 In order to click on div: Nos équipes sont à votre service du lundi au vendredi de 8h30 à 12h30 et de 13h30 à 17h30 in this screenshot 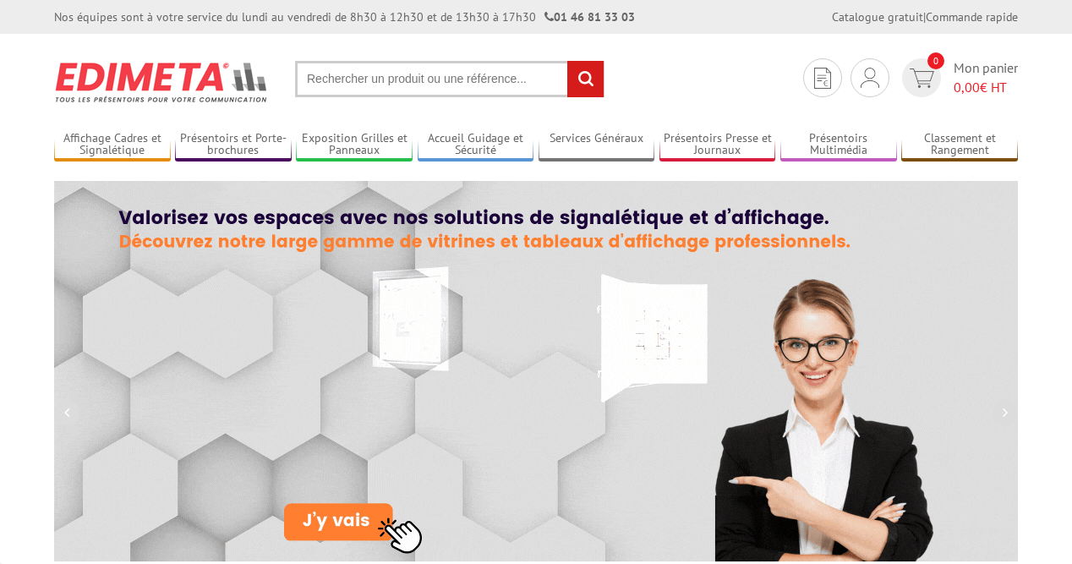, I will do `click(344, 17)`.